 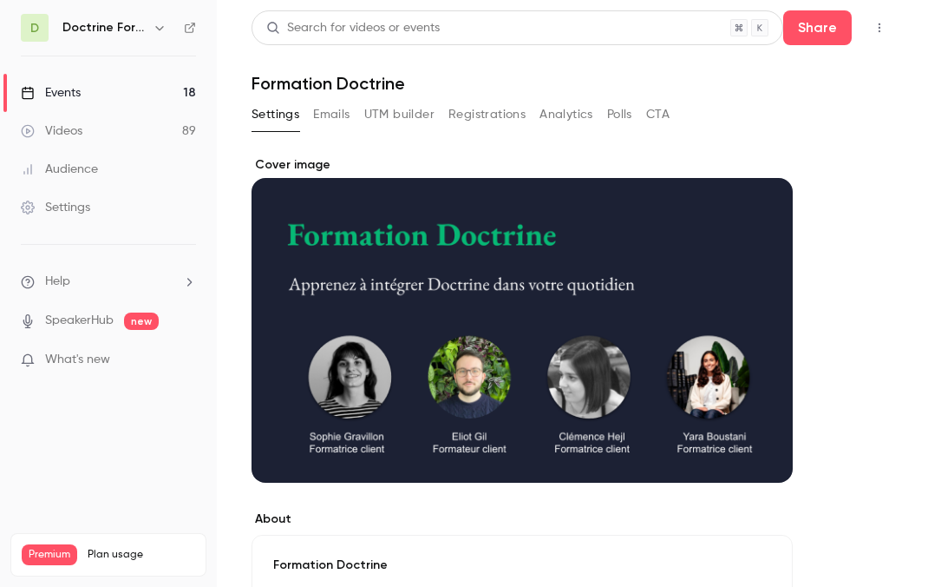 I want to click on label: About, so click(x=522, y=519).